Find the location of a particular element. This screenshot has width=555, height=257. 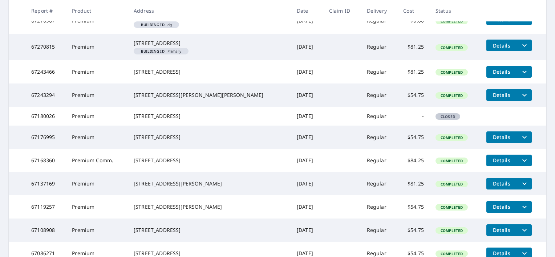

span: Closed is located at coordinates (448, 117).